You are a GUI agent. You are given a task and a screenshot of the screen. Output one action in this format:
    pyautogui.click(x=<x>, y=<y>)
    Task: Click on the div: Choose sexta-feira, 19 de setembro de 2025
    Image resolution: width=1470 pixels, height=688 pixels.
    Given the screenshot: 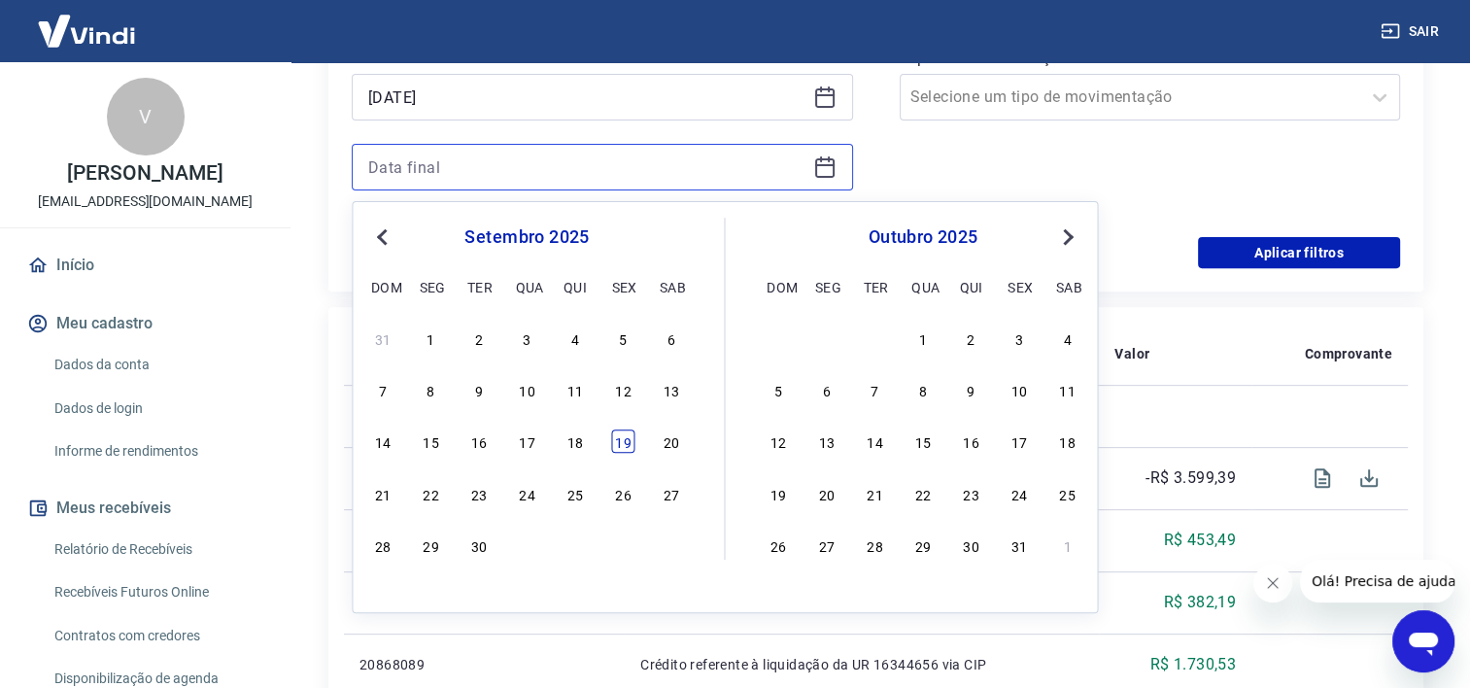 What is the action you would take?
    pyautogui.click(x=623, y=441)
    